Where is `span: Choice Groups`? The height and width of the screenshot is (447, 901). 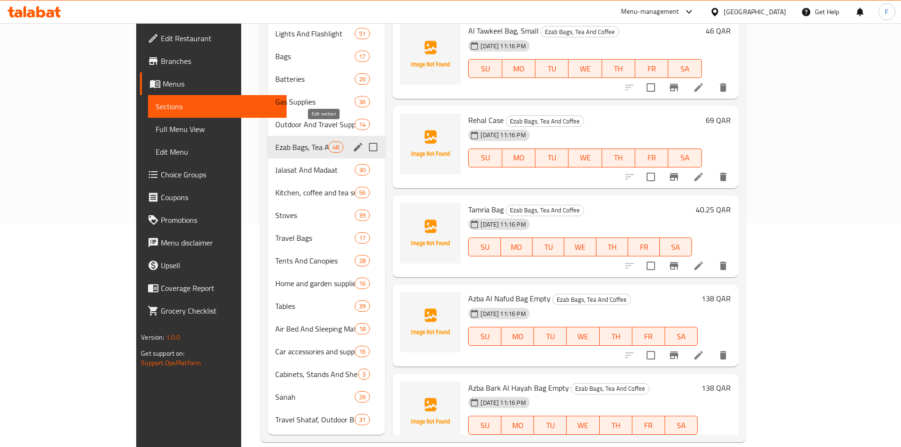
span: Choice Groups is located at coordinates (220, 175).